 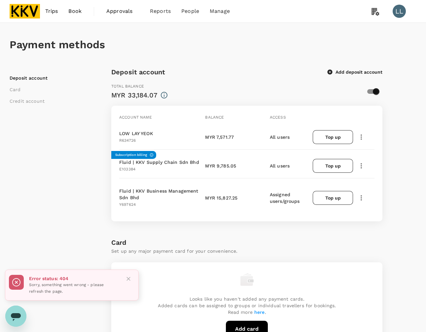 I want to click on span: R634726, so click(x=127, y=140).